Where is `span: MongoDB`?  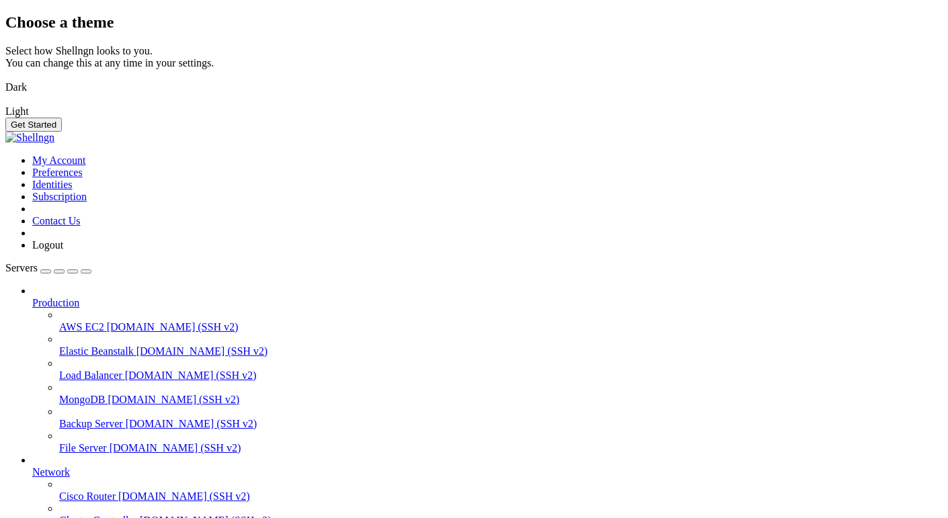
span: MongoDB is located at coordinates (82, 399).